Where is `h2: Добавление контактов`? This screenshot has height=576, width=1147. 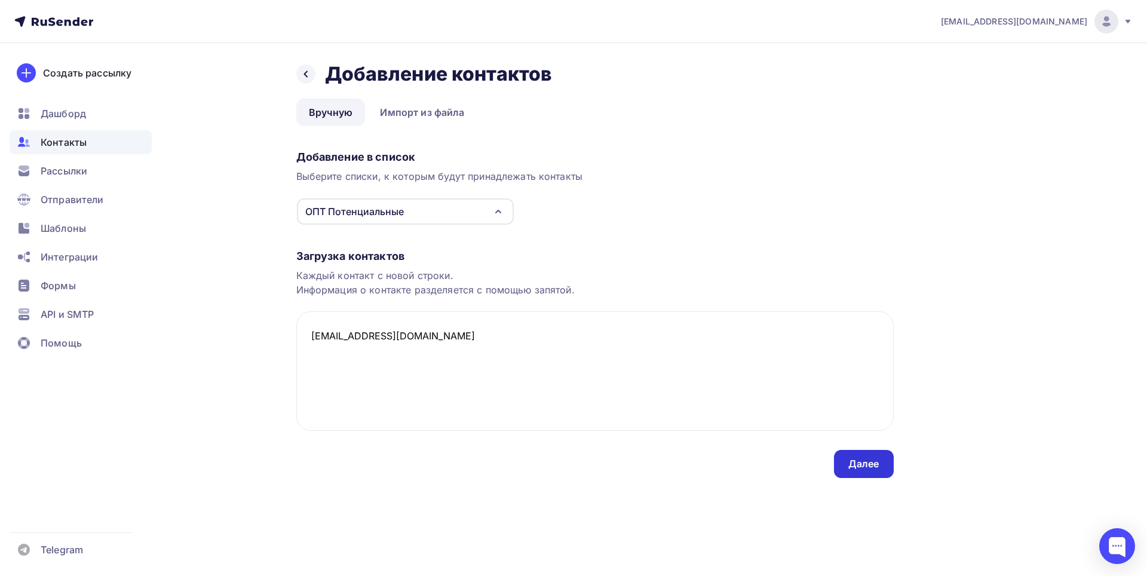
h2: Добавление контактов is located at coordinates (438, 74).